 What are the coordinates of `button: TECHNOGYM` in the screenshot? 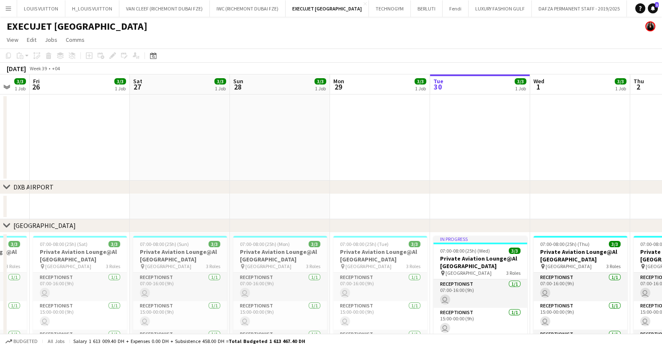 It's located at (390, 8).